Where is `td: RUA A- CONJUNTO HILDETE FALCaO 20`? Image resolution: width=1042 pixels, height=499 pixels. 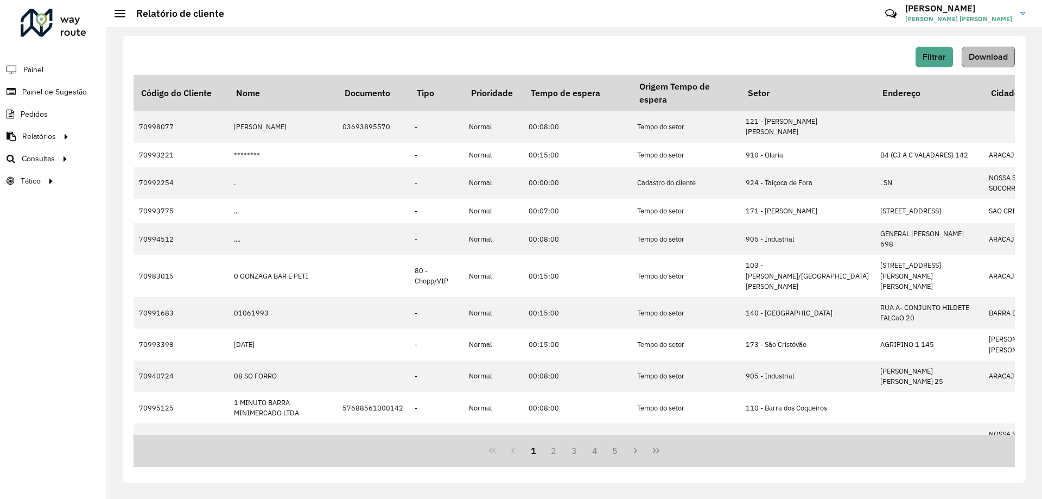
td: RUA A- CONJUNTO HILDETE FALCaO 20 is located at coordinates (929, 313).